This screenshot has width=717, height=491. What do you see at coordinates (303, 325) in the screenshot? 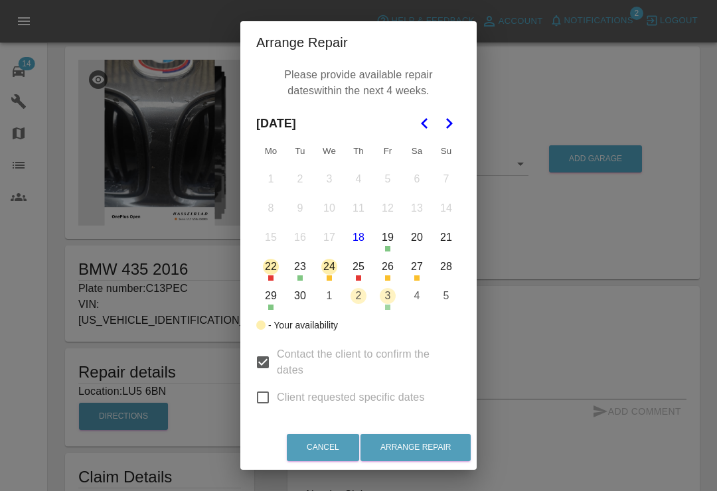
I see `div: - Your availability` at bounding box center [303, 325].